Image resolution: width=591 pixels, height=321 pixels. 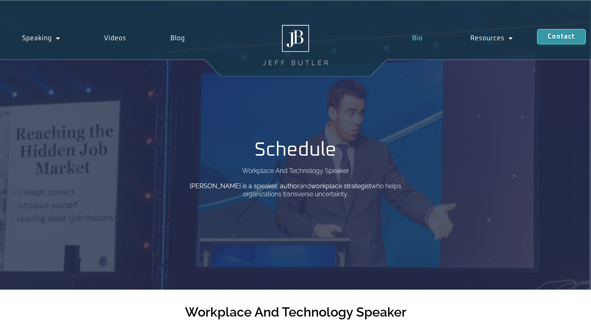 What do you see at coordinates (115, 38) in the screenshot?
I see `a: Videos` at bounding box center [115, 38].